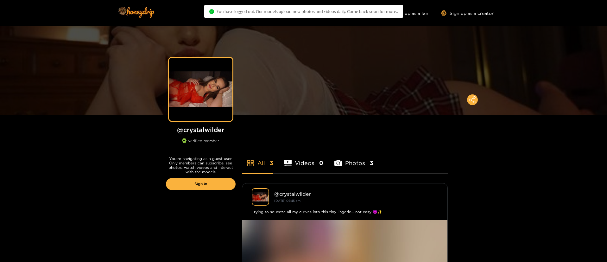  What do you see at coordinates (407, 13) in the screenshot?
I see `a: Sign up as a fan` at bounding box center [407, 13].